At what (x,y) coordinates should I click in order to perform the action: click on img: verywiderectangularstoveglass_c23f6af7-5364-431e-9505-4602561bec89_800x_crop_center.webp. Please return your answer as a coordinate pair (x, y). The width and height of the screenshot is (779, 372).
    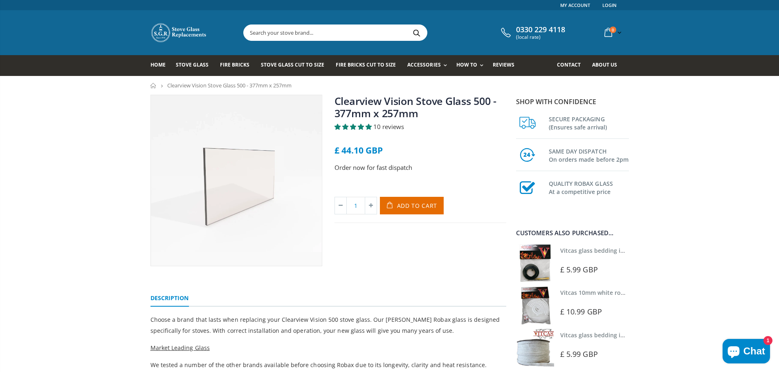
    Looking at the image, I should click on (236, 181).